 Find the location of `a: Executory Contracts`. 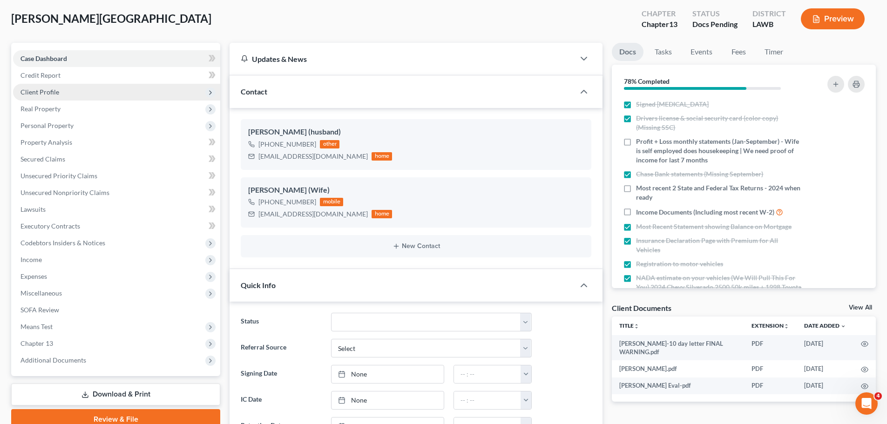

a: Executory Contracts is located at coordinates (116, 226).